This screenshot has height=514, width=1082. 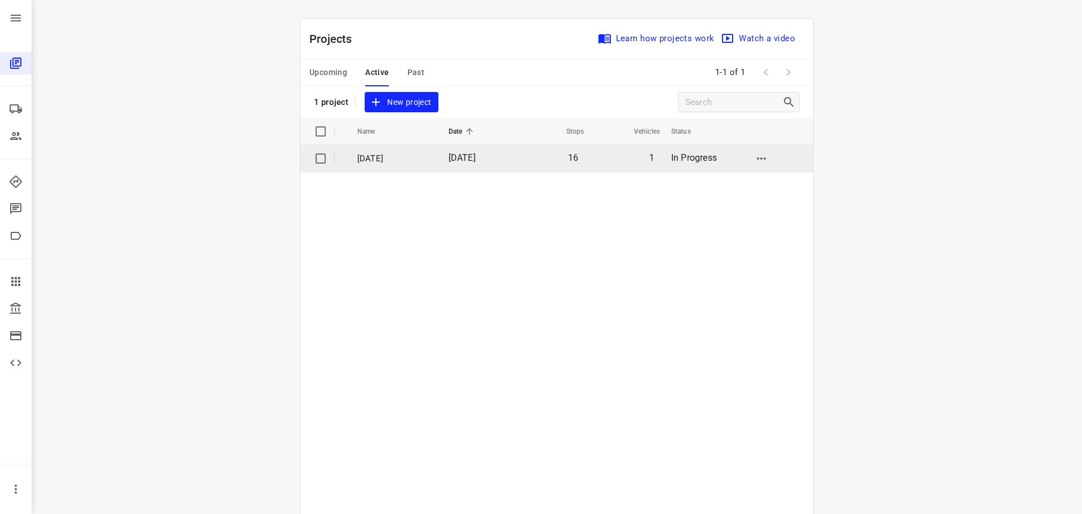 I want to click on span: Date, so click(x=463, y=131).